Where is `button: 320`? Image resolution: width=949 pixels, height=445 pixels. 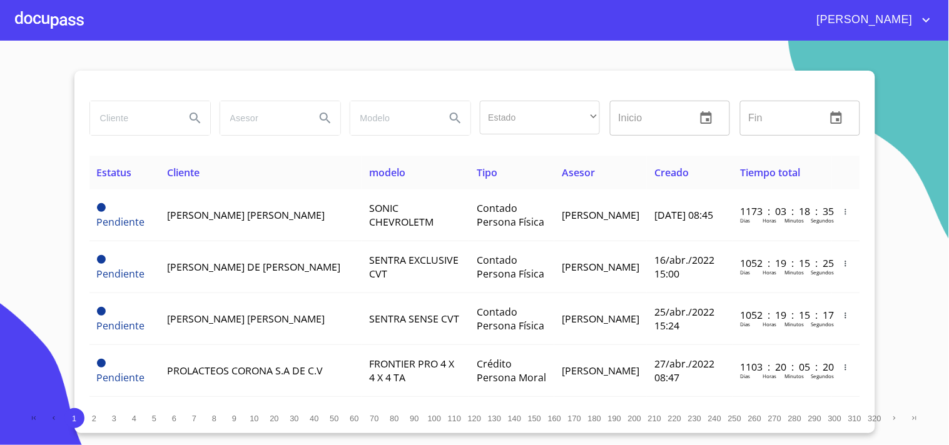
button: 320 is located at coordinates (875, 419).